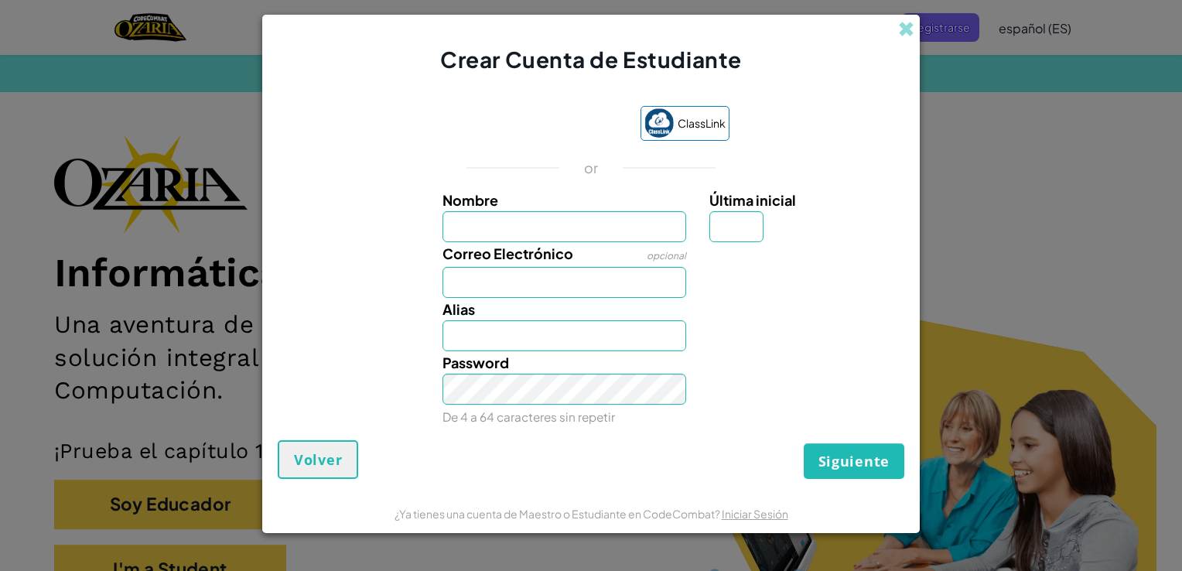 This screenshot has height=571, width=1182. Describe the element at coordinates (702, 123) in the screenshot. I see `span: ClassLink` at that location.